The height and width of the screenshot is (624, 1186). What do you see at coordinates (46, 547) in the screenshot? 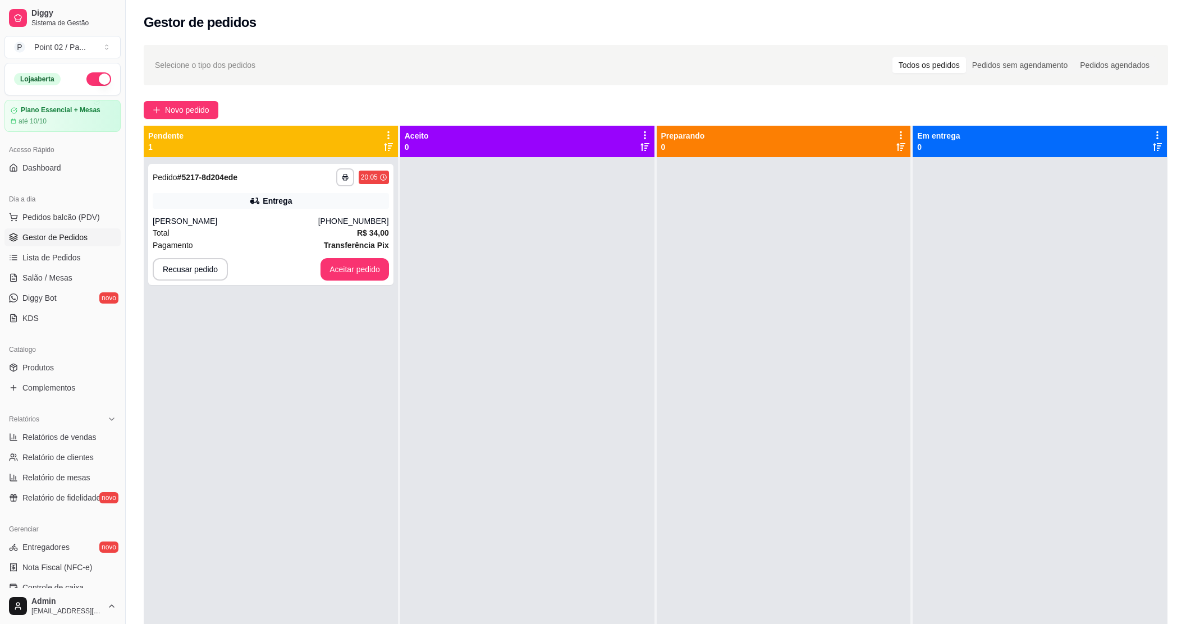
I see `span: Entregadores` at bounding box center [46, 547].